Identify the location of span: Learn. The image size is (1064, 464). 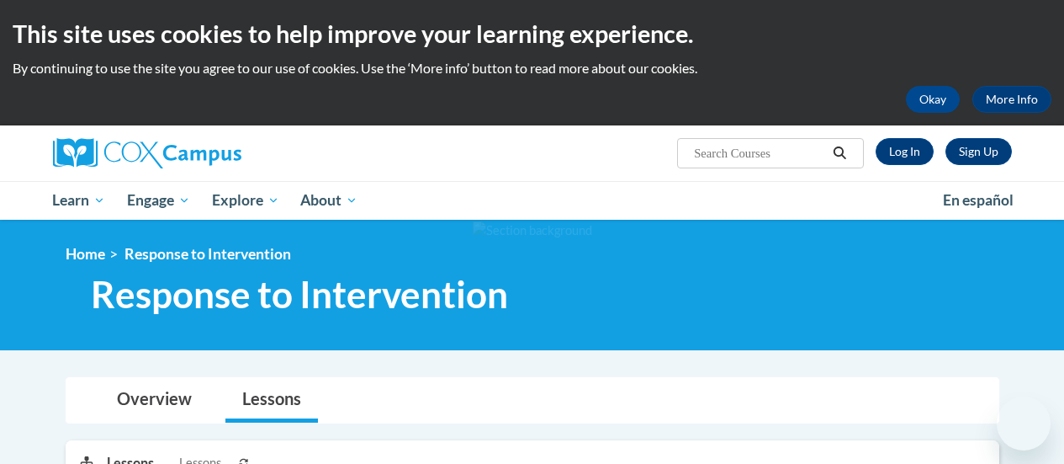
(78, 200).